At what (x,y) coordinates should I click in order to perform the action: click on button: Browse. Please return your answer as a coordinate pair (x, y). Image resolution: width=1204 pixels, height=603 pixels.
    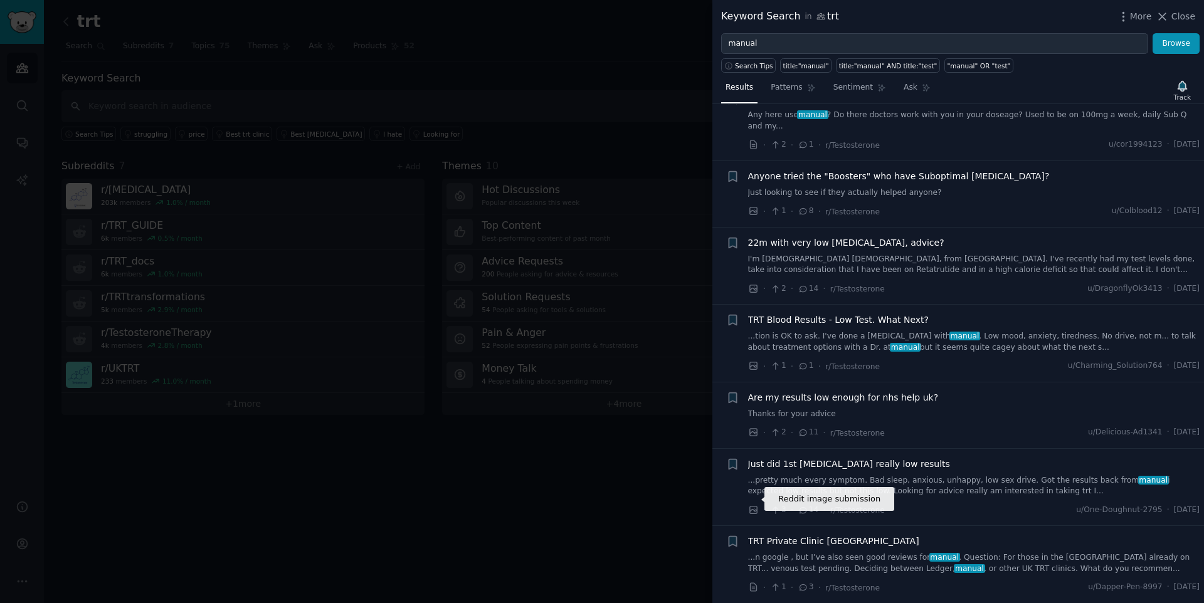
    Looking at the image, I should click on (1176, 44).